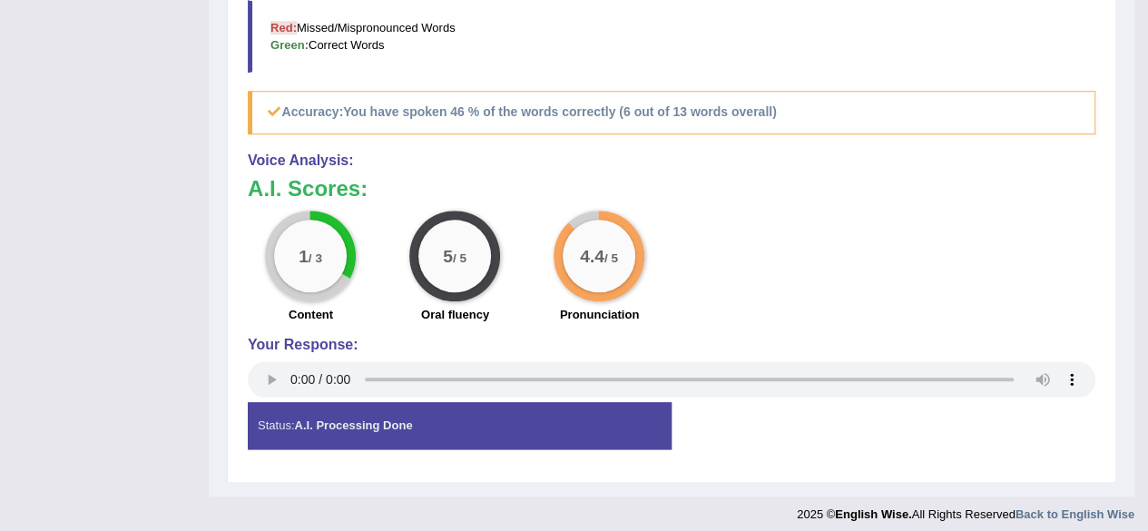 This screenshot has width=1148, height=531. What do you see at coordinates (1075, 514) in the screenshot?
I see `strong: Back to English Wise` at bounding box center [1075, 514].